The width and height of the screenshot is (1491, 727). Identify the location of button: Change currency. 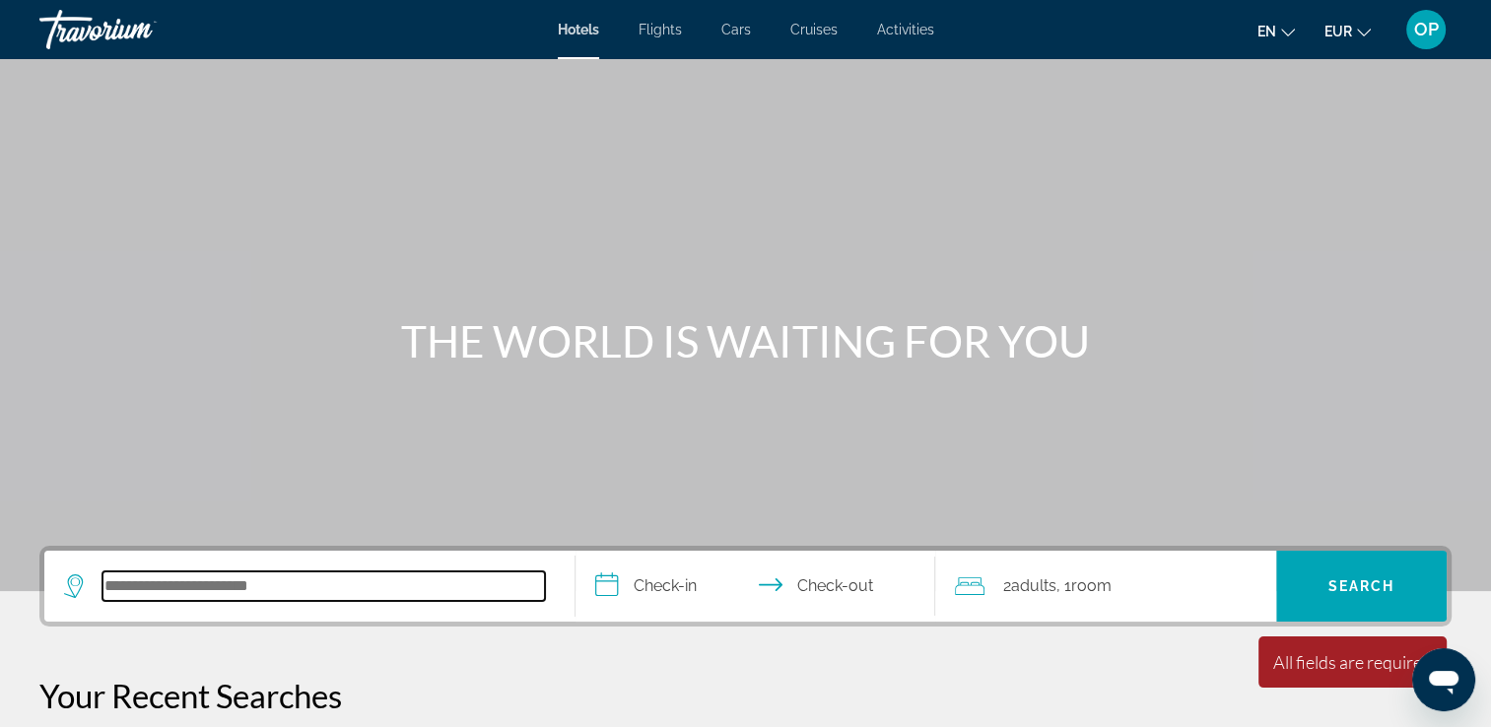
(1347, 31).